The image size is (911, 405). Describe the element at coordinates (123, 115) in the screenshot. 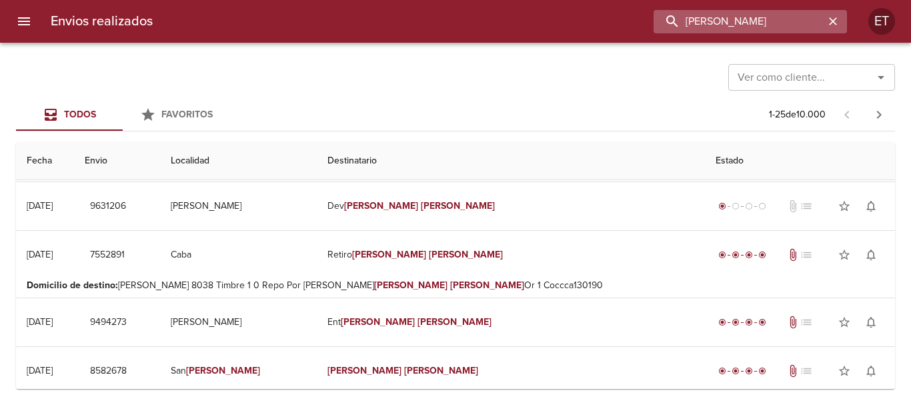

I see `div: Tabs Envios` at that location.